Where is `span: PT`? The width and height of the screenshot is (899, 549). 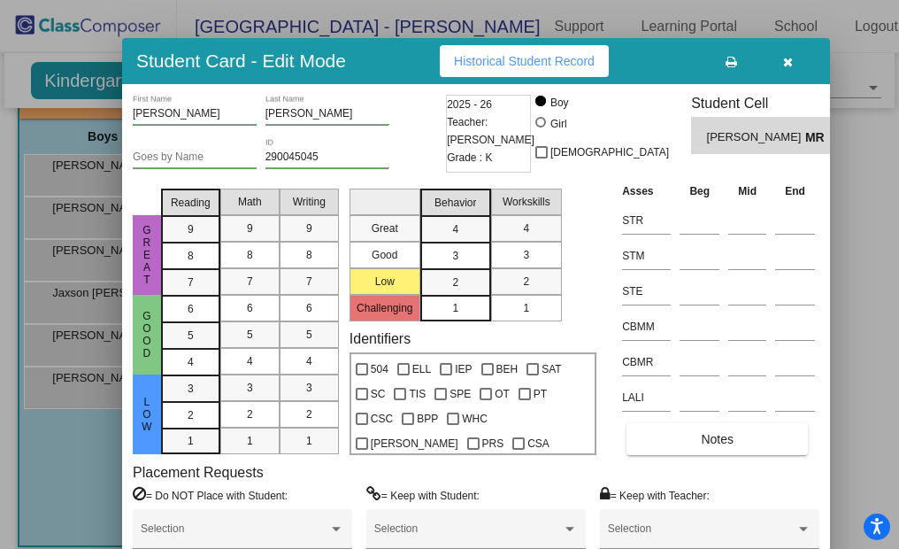
span: PT is located at coordinates (540, 394).